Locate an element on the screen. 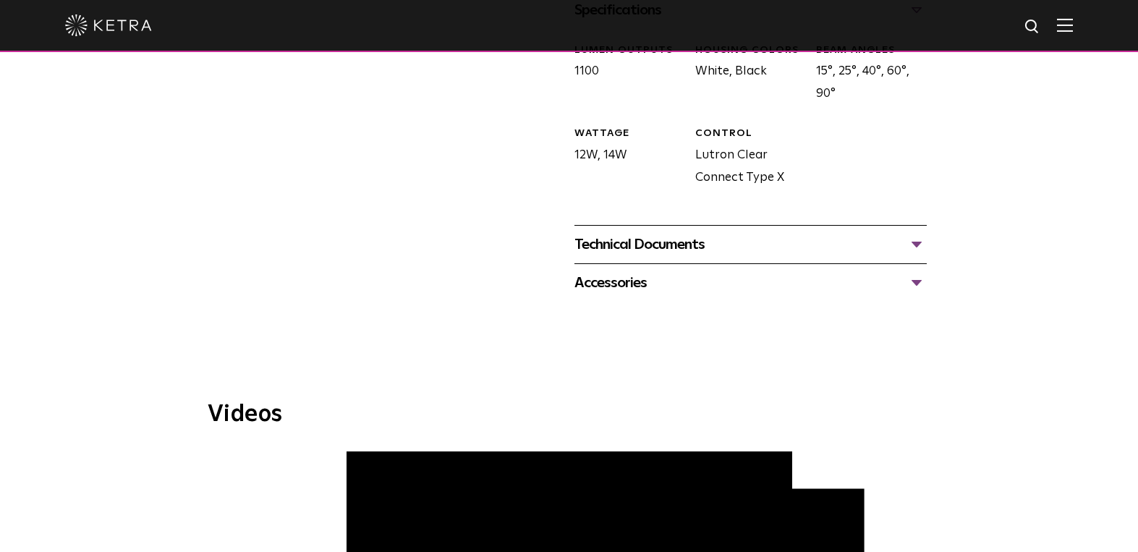 The width and height of the screenshot is (1138, 552). div: CONTROL is located at coordinates (750, 134).